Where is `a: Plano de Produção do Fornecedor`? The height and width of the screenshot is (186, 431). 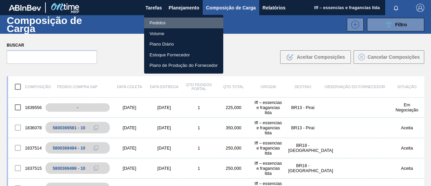
a: Plano de Produção do Fornecedor is located at coordinates (184, 65).